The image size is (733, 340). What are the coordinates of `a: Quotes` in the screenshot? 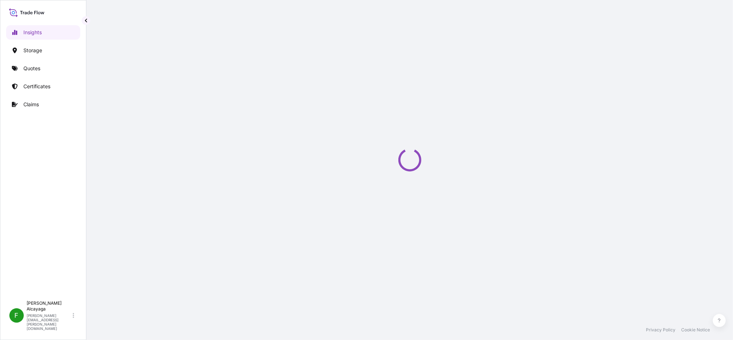 It's located at (43, 68).